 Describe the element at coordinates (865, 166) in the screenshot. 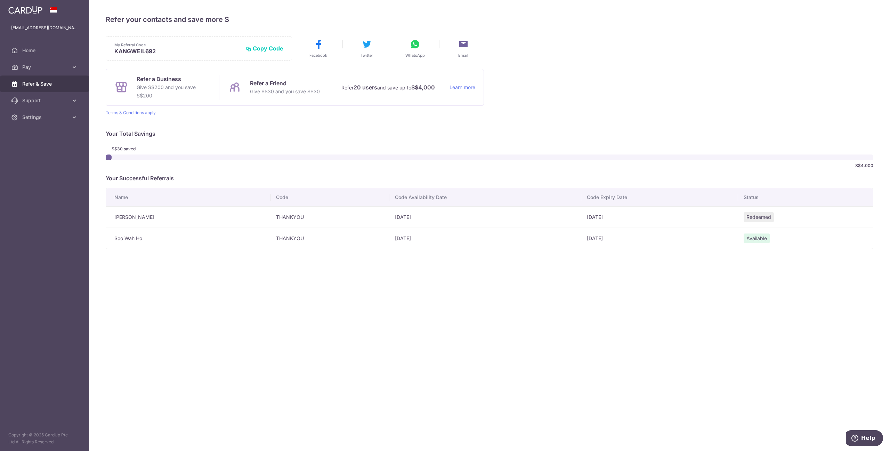

I see `span: S$4,000` at that location.